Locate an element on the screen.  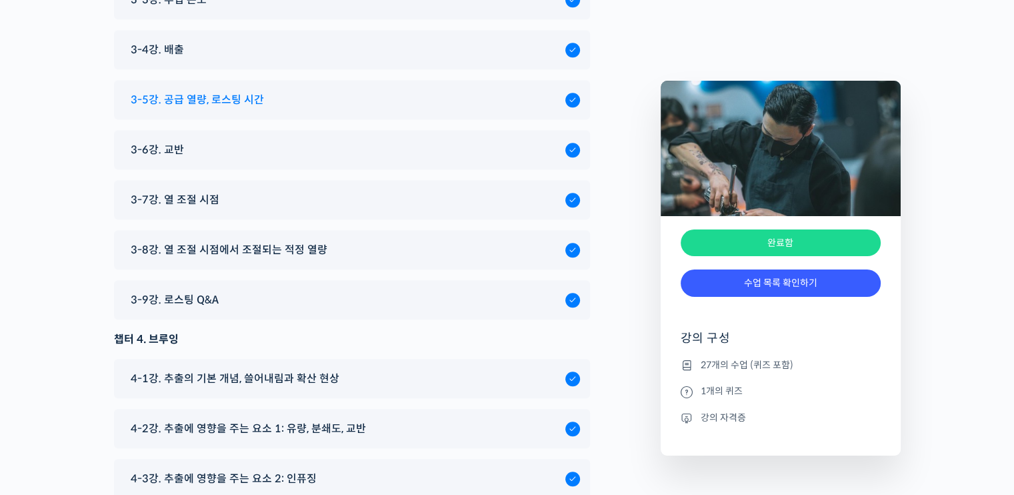
span: 4-3강. 추출에 영향을 주는 요소 2: 인퓨징 is located at coordinates (223, 478).